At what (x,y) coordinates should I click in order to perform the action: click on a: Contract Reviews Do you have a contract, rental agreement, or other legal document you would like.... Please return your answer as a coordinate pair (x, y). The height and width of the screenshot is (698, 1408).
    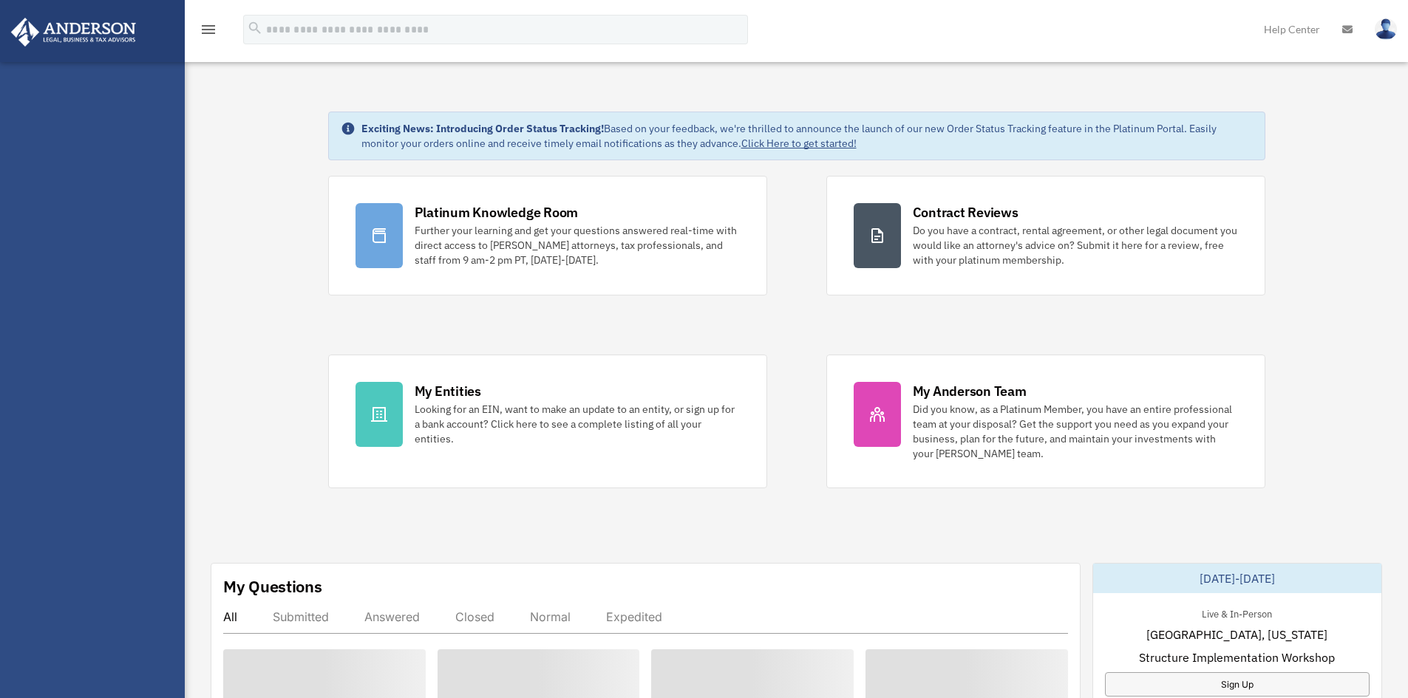
    Looking at the image, I should click on (1046, 236).